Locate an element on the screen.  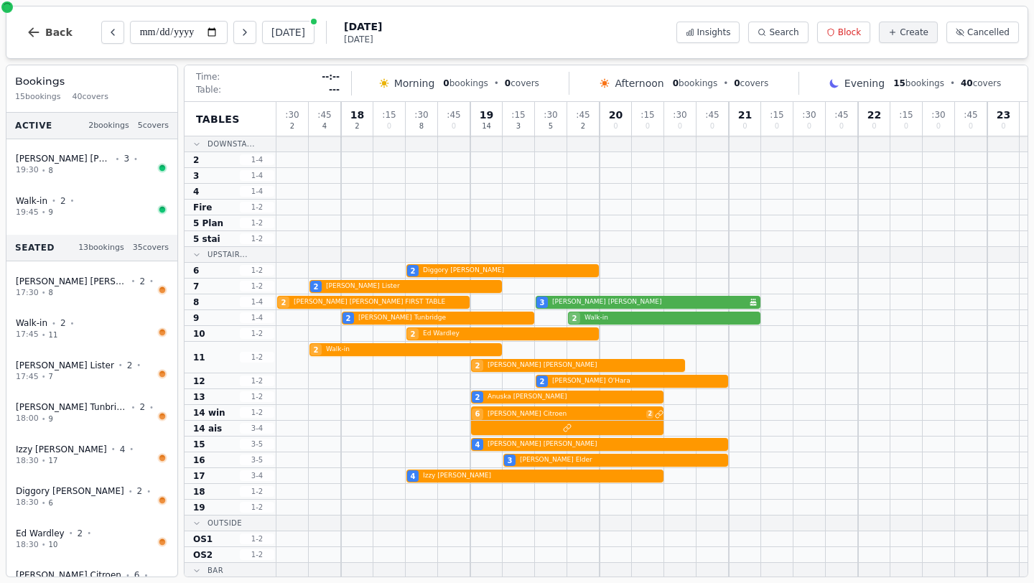
span: Upstair... is located at coordinates (228, 254).